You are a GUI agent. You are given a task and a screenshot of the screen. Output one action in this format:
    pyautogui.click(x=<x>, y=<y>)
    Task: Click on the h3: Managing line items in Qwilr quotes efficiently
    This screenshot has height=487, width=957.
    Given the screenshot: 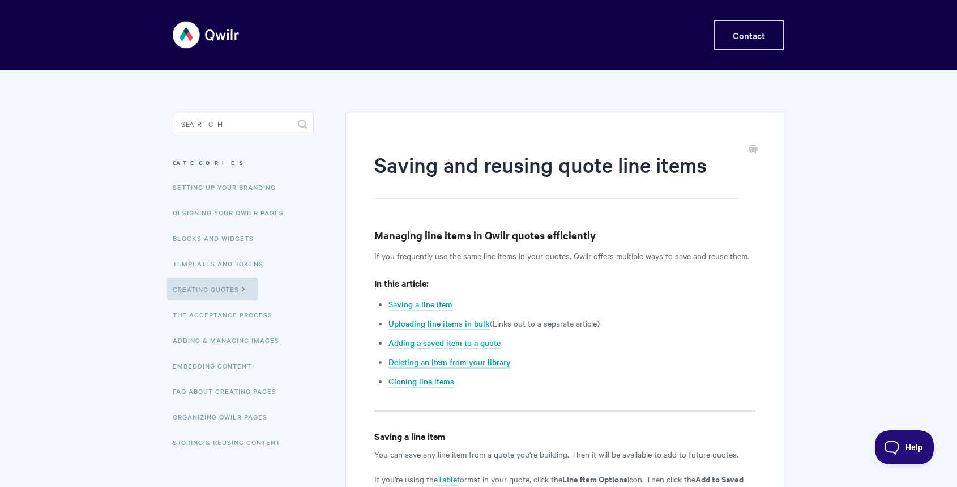 What is the action you would take?
    pyautogui.click(x=565, y=235)
    